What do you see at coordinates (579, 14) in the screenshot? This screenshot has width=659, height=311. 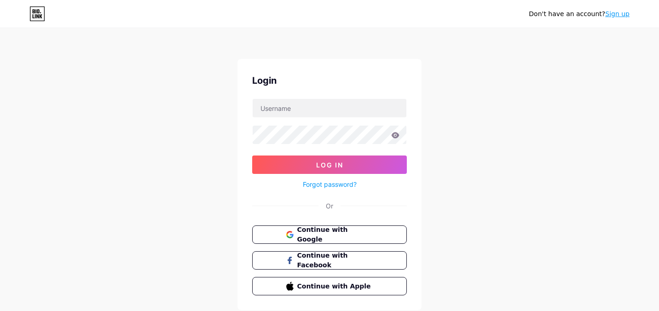 I see `div: Don't have an account?` at bounding box center [579, 14].